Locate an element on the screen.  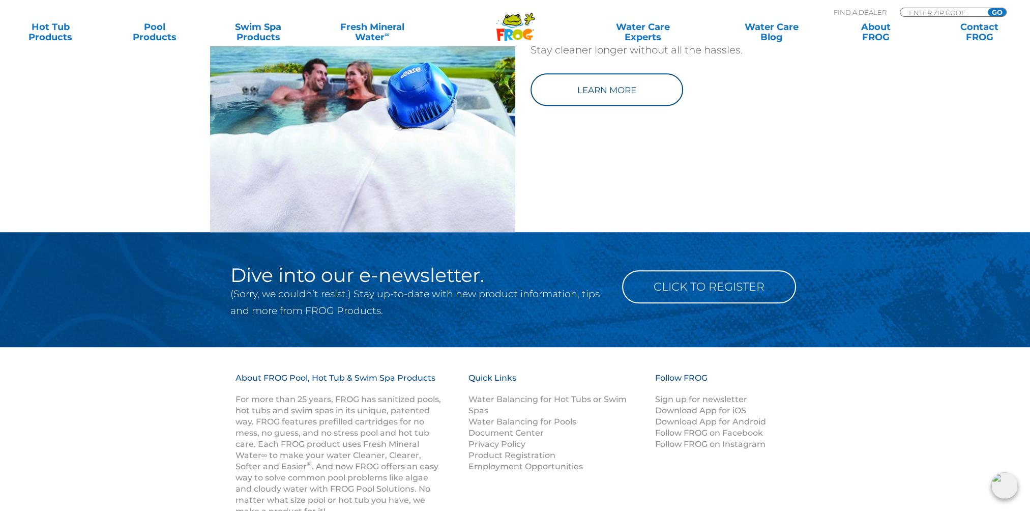
h3: Quick Links is located at coordinates (555, 383).